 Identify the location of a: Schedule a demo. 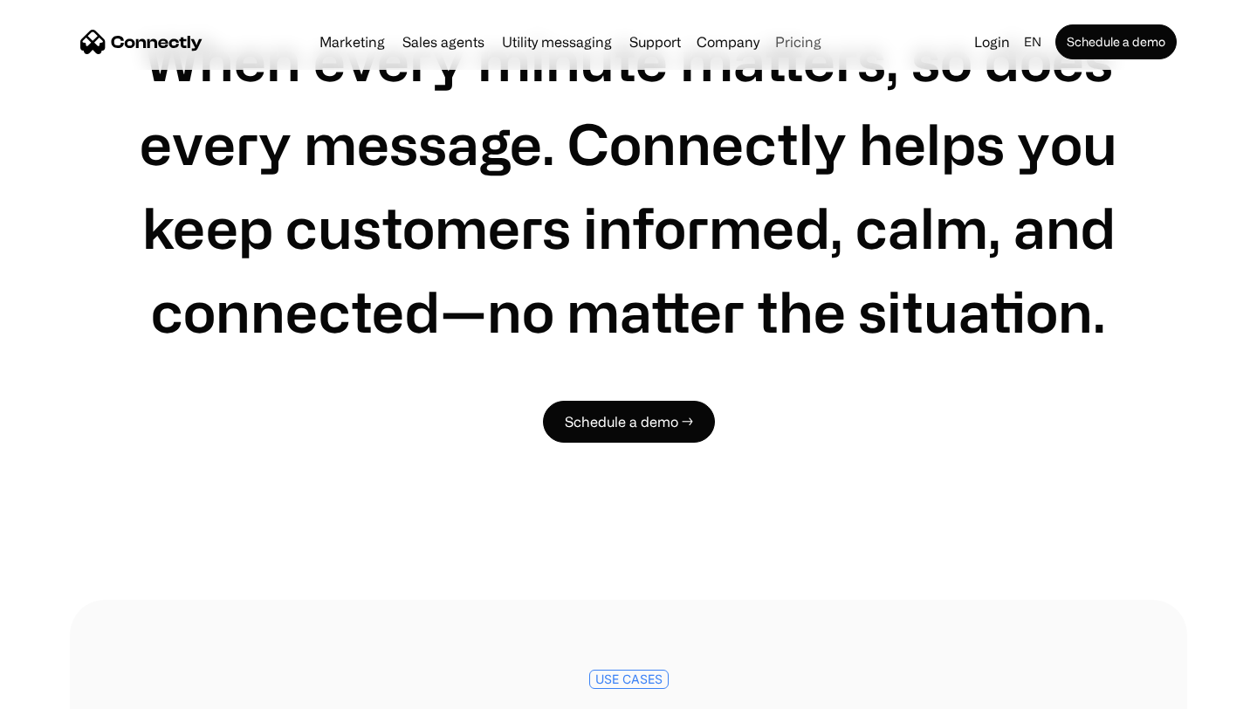
(1115, 42).